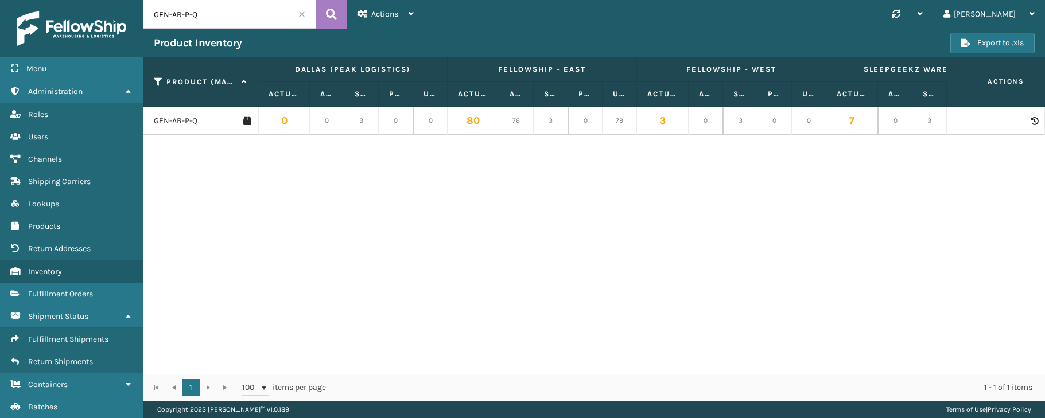  What do you see at coordinates (474, 121) in the screenshot?
I see `td: 80` at bounding box center [474, 121].